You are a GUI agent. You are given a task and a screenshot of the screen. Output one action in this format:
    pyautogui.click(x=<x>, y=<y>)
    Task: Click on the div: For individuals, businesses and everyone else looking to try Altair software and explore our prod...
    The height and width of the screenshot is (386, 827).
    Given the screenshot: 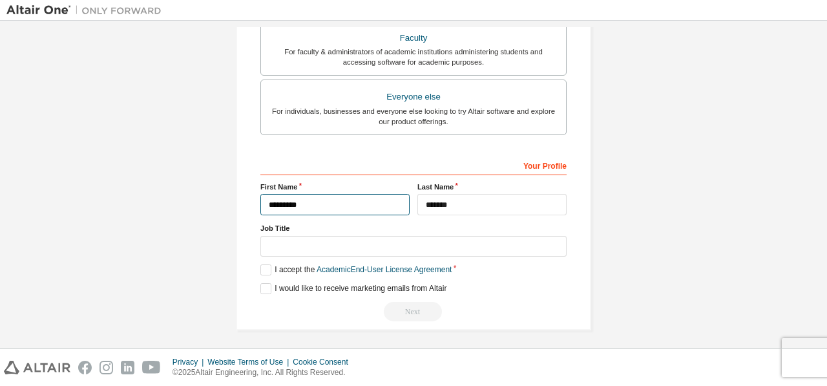 What is the action you would take?
    pyautogui.click(x=413, y=116)
    